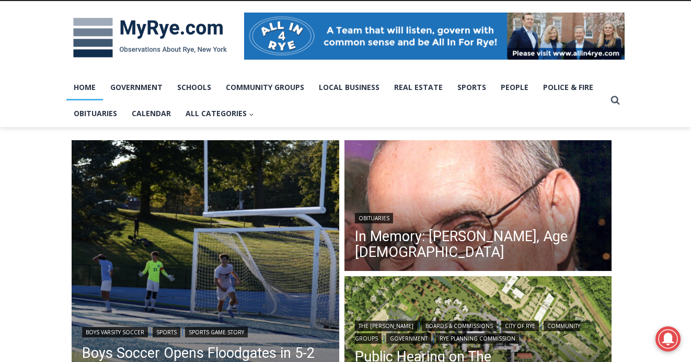 This screenshot has width=691, height=362. Describe the element at coordinates (478, 207) in the screenshot. I see `a: Read More In Memory: Donald J. Demas, Age 90` at that location.